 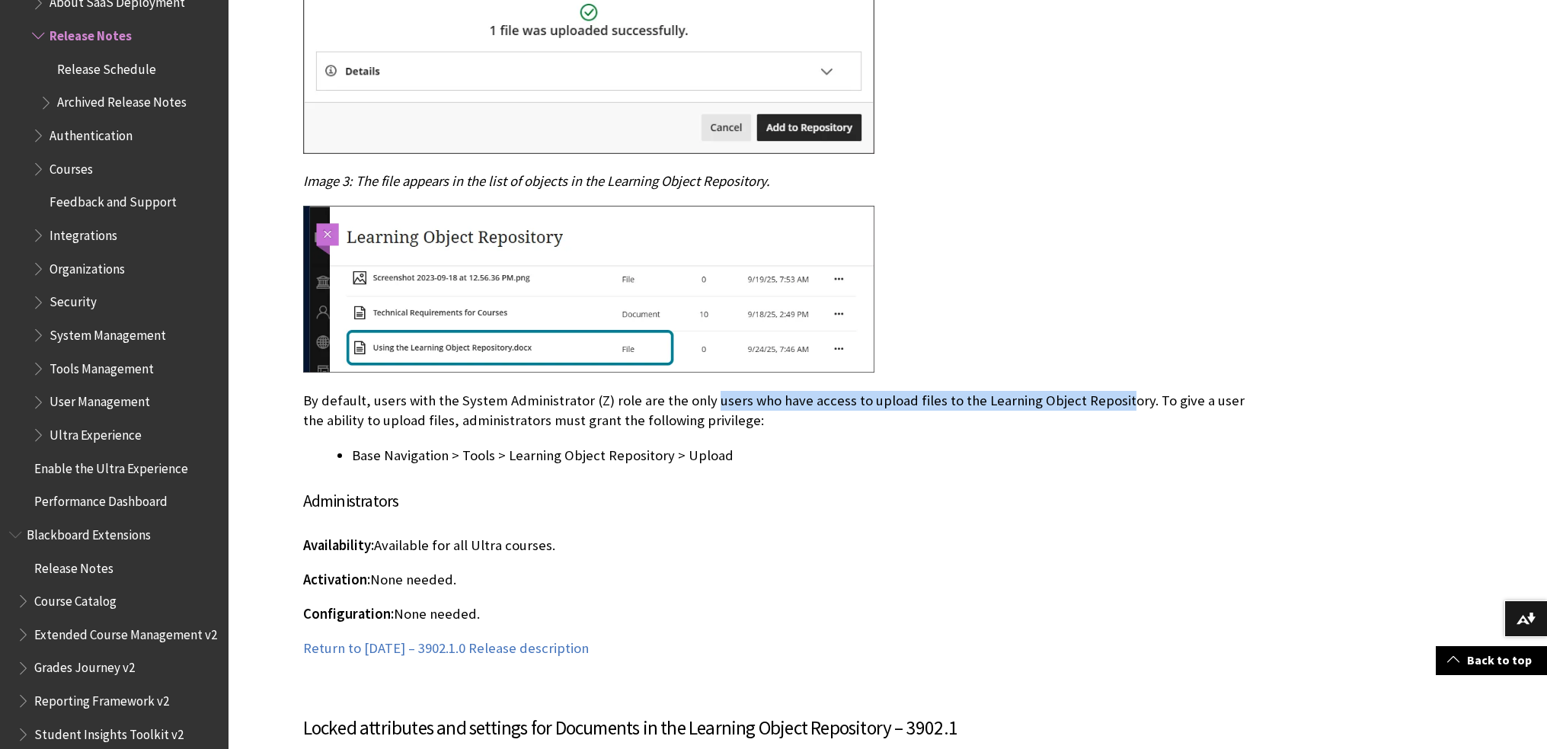 I want to click on span: Activation:, so click(x=337, y=579).